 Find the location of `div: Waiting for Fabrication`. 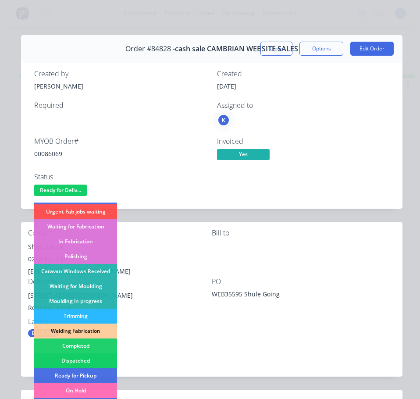

div: Waiting for Fabrication is located at coordinates (75, 227).